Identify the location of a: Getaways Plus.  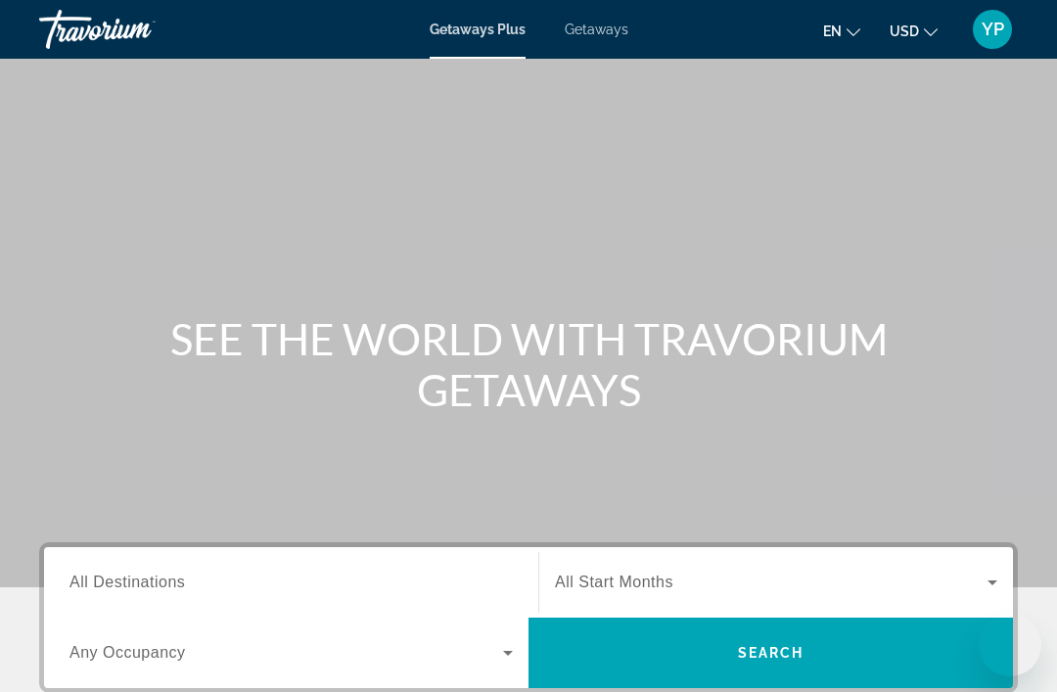
(477, 29).